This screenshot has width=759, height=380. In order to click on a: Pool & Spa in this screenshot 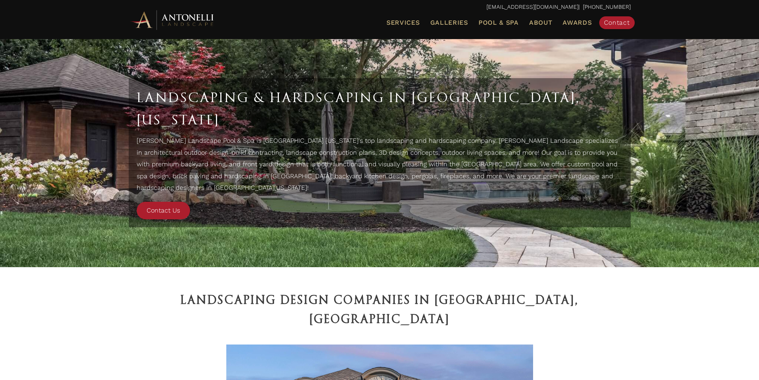, I will do `click(499, 23)`.